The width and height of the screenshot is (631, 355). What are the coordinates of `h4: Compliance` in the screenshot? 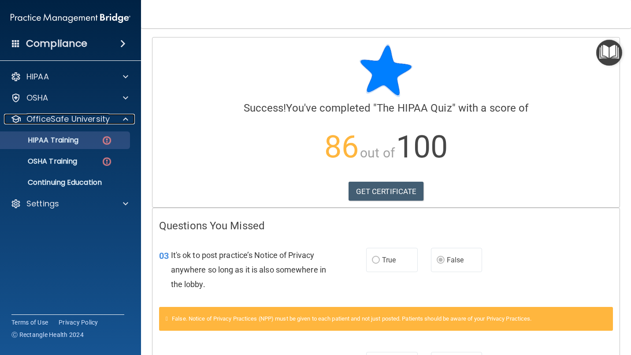 It's located at (56, 44).